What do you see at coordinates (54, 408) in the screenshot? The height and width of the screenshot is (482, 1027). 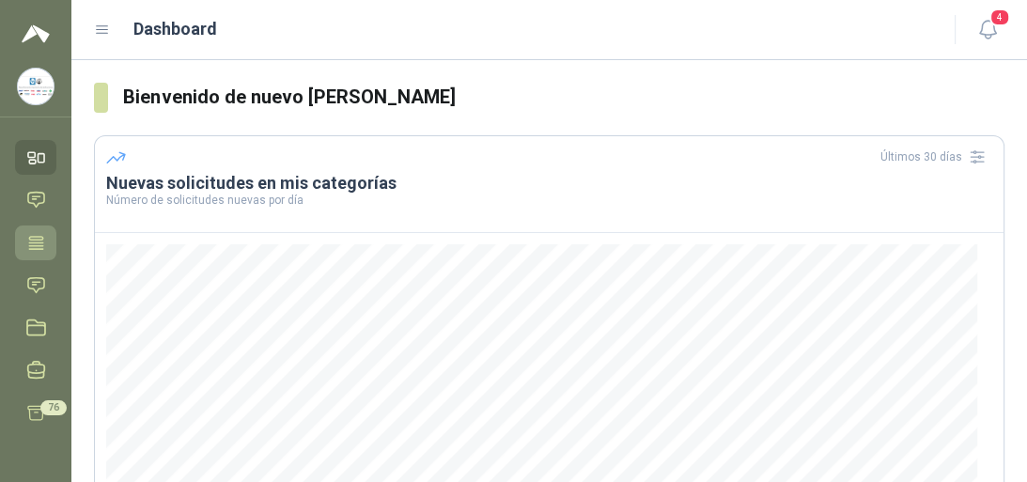 I see `span: 76` at bounding box center [54, 408].